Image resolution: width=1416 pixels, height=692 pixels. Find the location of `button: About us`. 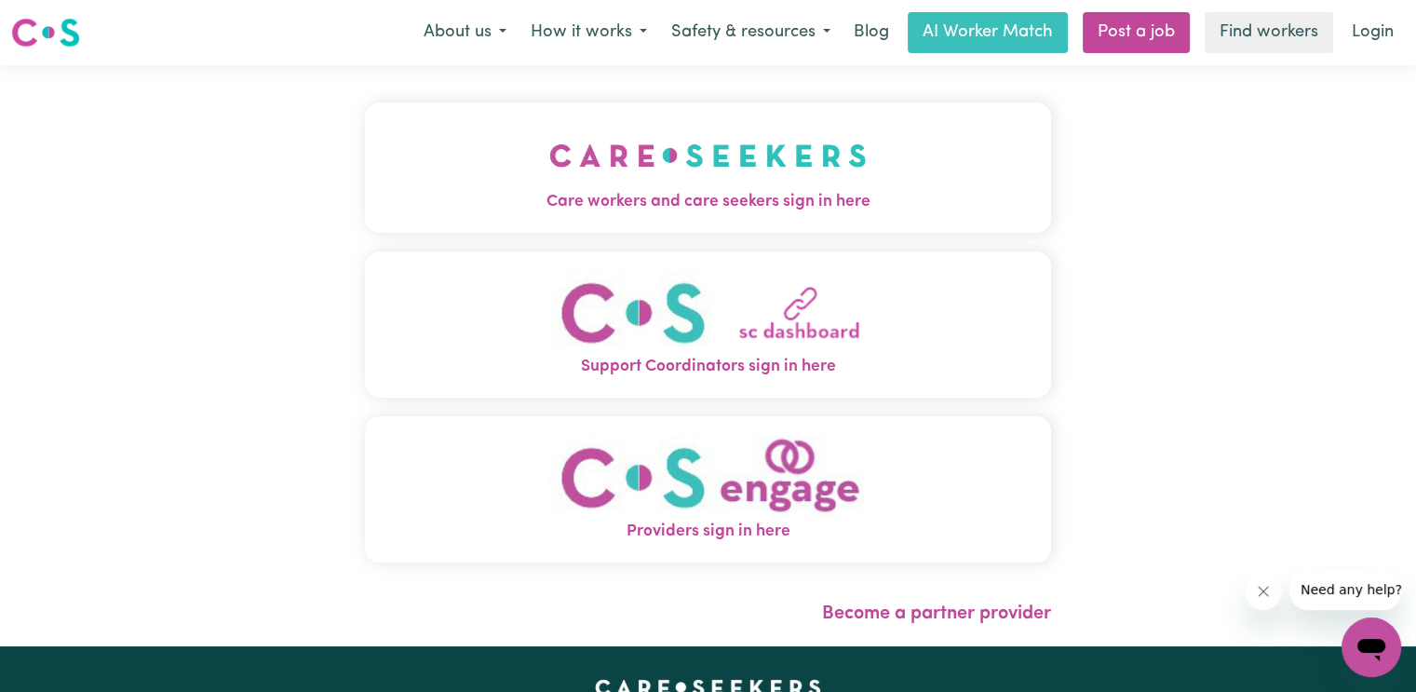

button: About us is located at coordinates (465, 33).